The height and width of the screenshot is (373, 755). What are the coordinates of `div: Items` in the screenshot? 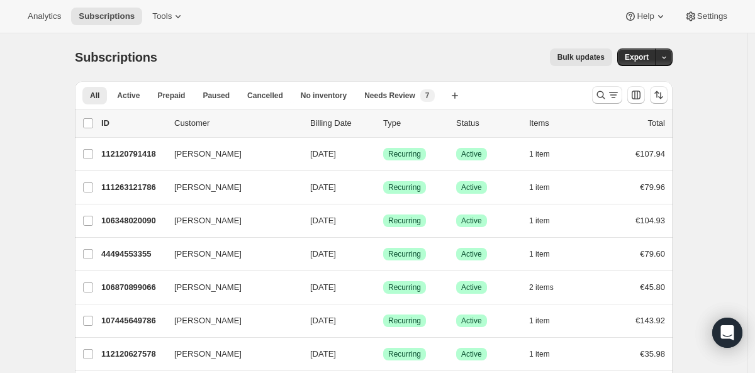 It's located at (561, 123).